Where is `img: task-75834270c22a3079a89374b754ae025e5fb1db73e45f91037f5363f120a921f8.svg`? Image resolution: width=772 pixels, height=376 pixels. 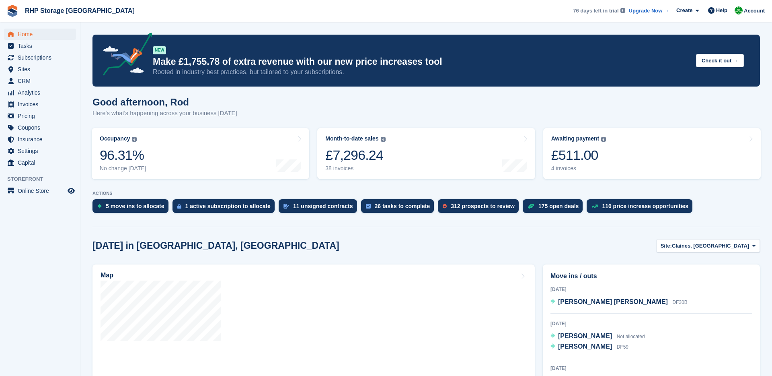 img: task-75834270c22a3079a89374b754ae025e5fb1db73e45f91037f5363f120a921f8.svg is located at coordinates (368, 206).